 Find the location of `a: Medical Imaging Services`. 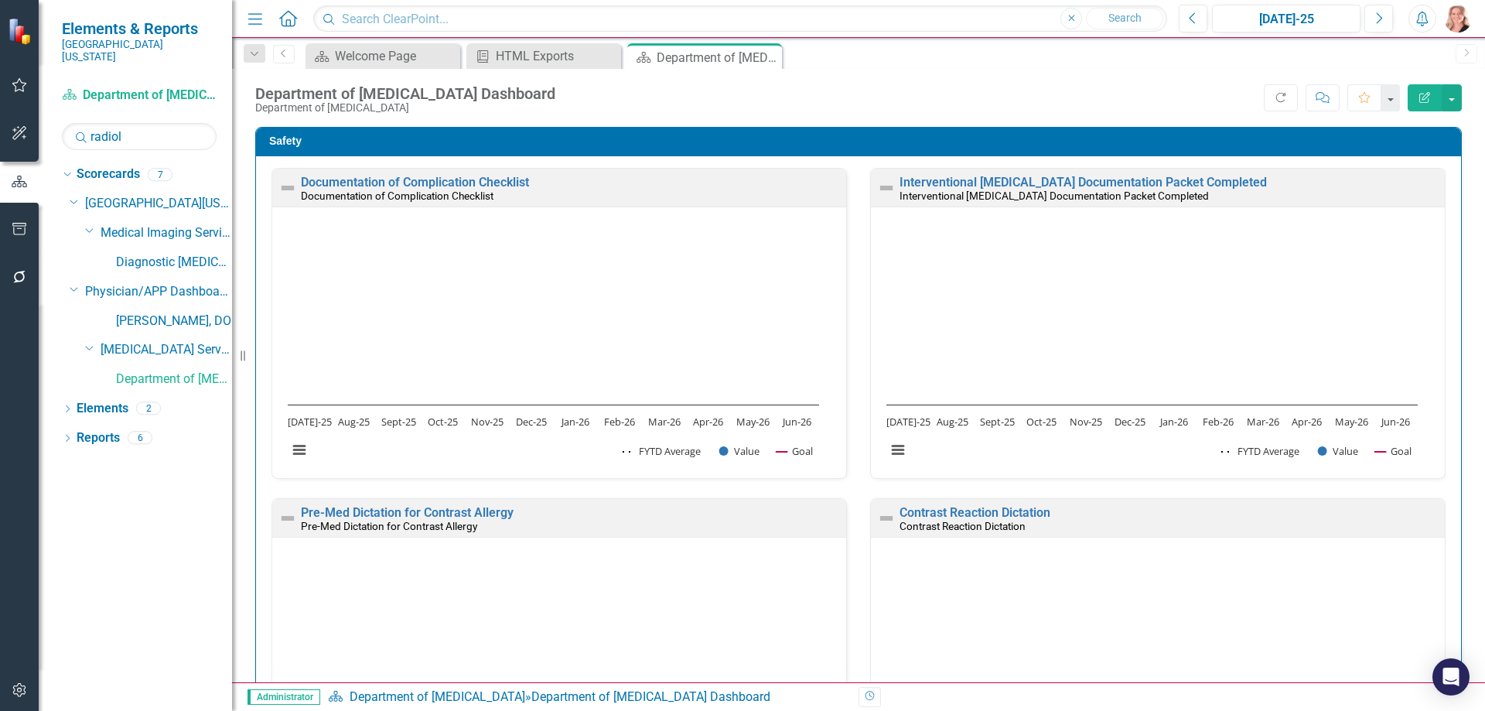

a: Medical Imaging Services is located at coordinates (166, 233).